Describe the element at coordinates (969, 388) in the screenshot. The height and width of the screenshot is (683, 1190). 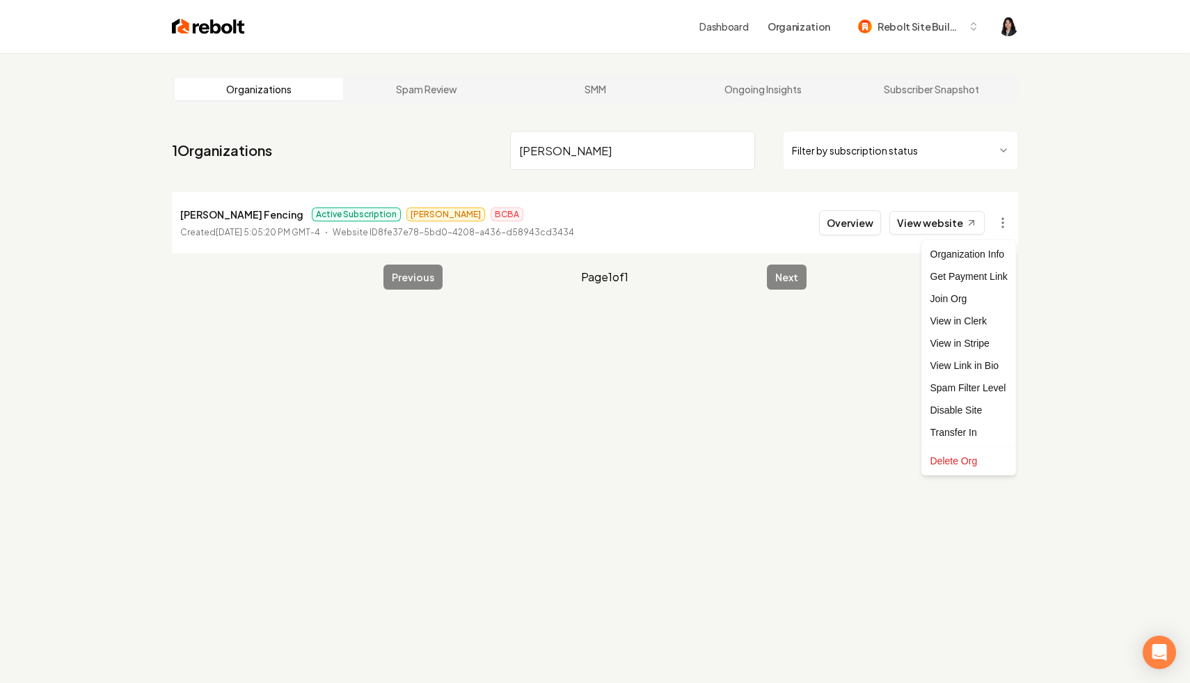
I see `div: Spam Filter Level` at that location.